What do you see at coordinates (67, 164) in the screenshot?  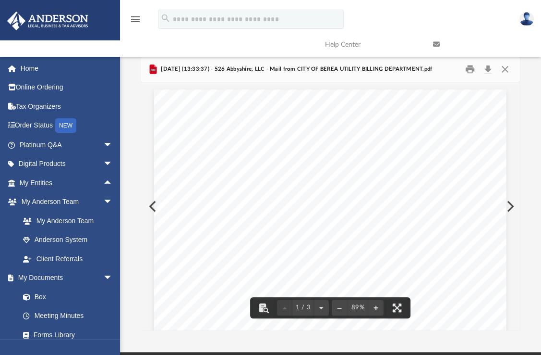 I see `a: Digital Productsarrow_drop_down` at bounding box center [67, 164].